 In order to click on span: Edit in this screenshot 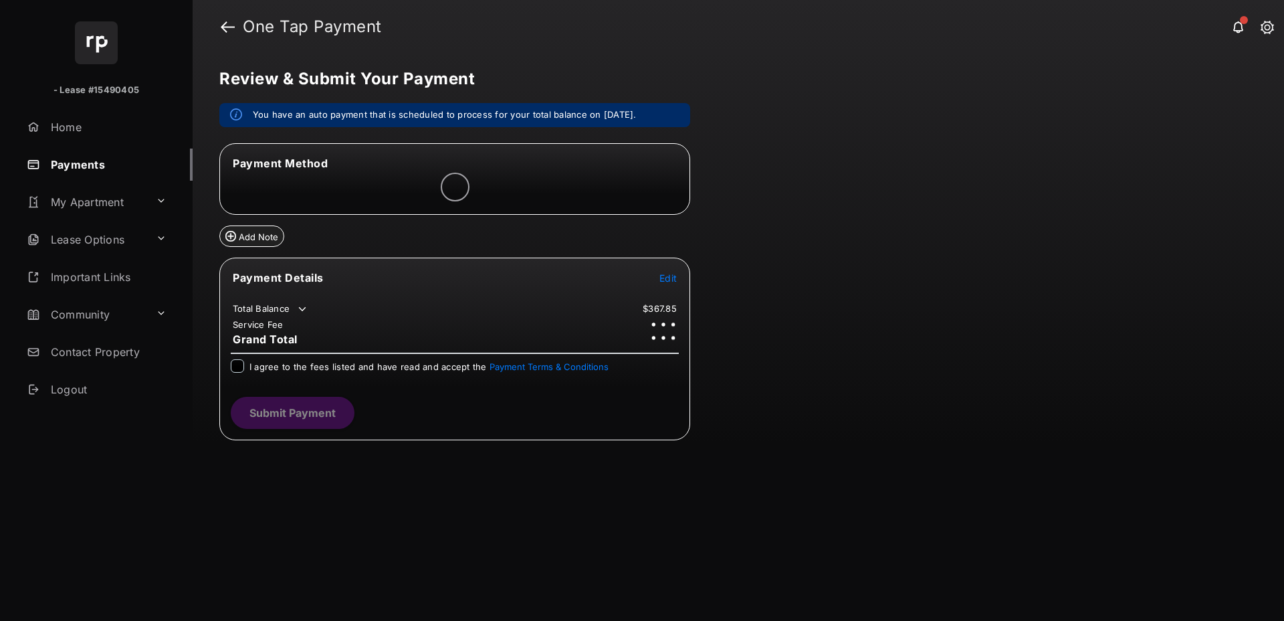, I will do `click(668, 278)`.